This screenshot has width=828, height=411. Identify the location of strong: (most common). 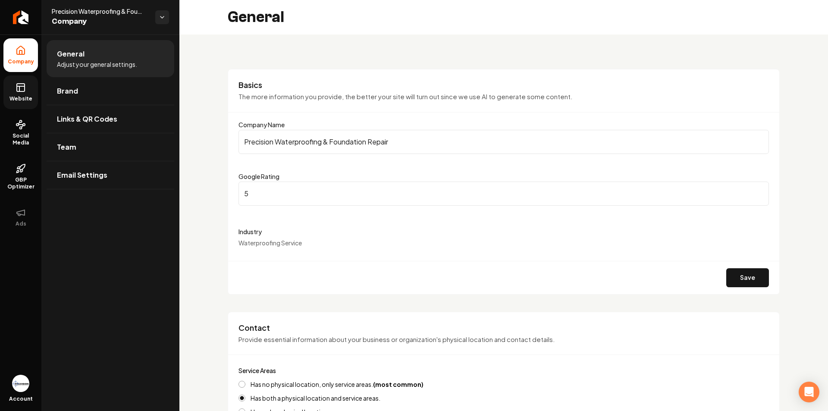
(398, 384).